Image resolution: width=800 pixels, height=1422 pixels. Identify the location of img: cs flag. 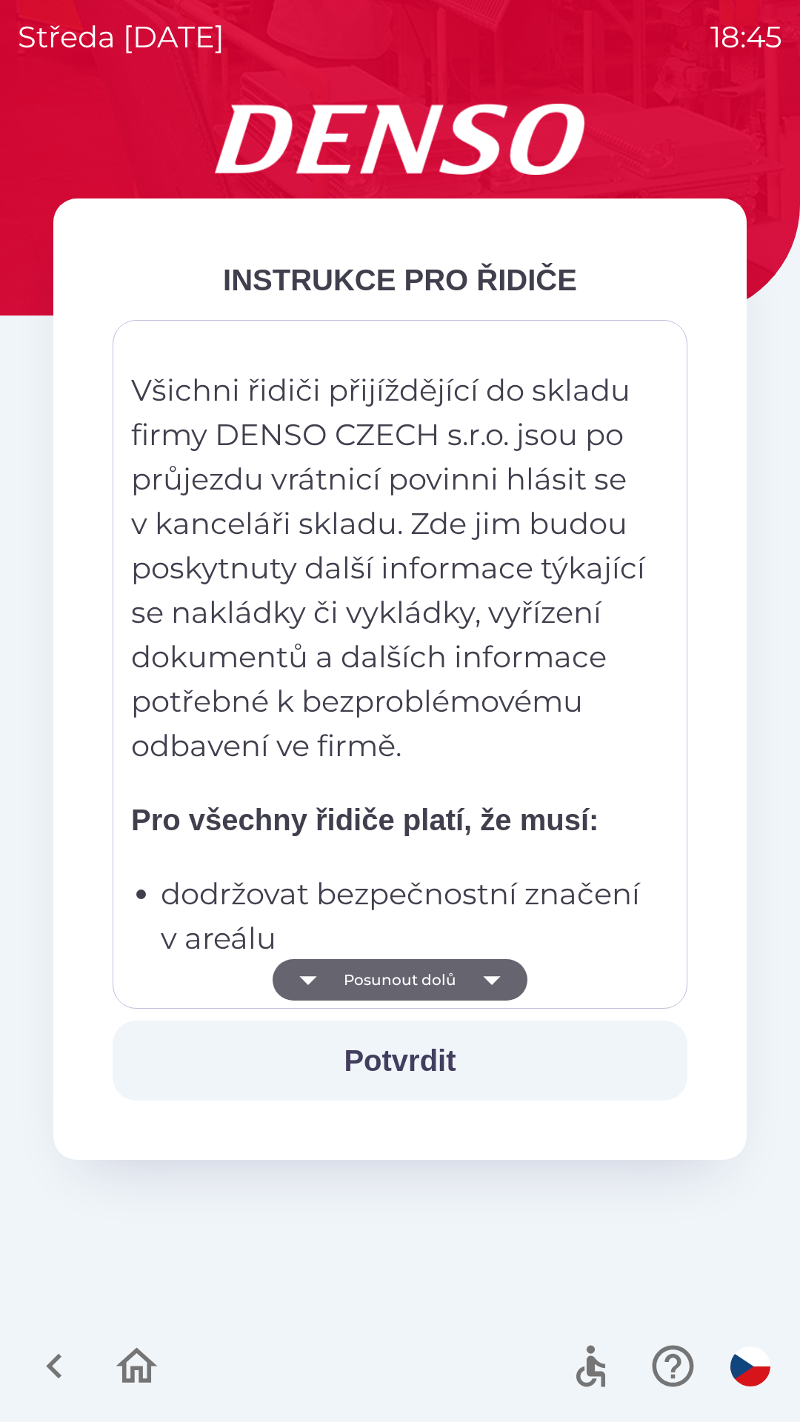
(750, 1367).